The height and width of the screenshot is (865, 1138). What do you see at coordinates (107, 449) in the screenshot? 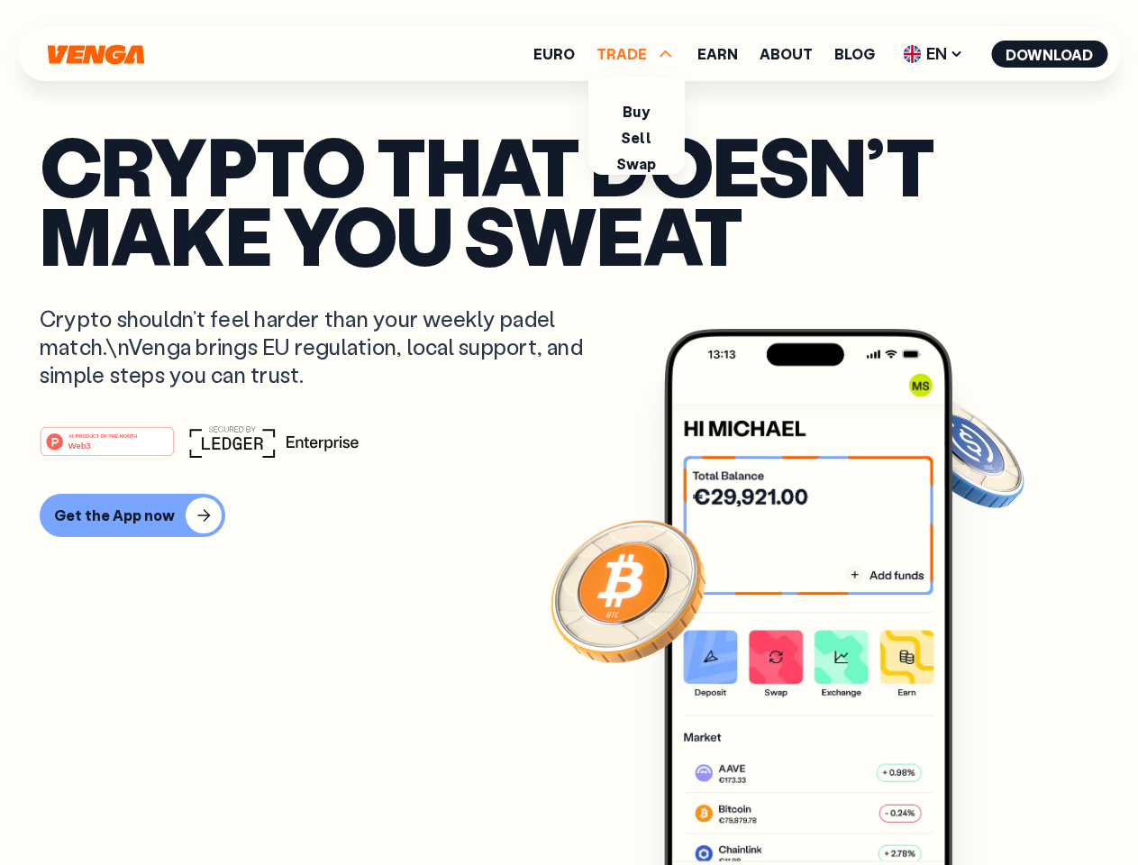
I see `a: #1 PRODUCT OF THE MONTHWeb3` at bounding box center [107, 449].